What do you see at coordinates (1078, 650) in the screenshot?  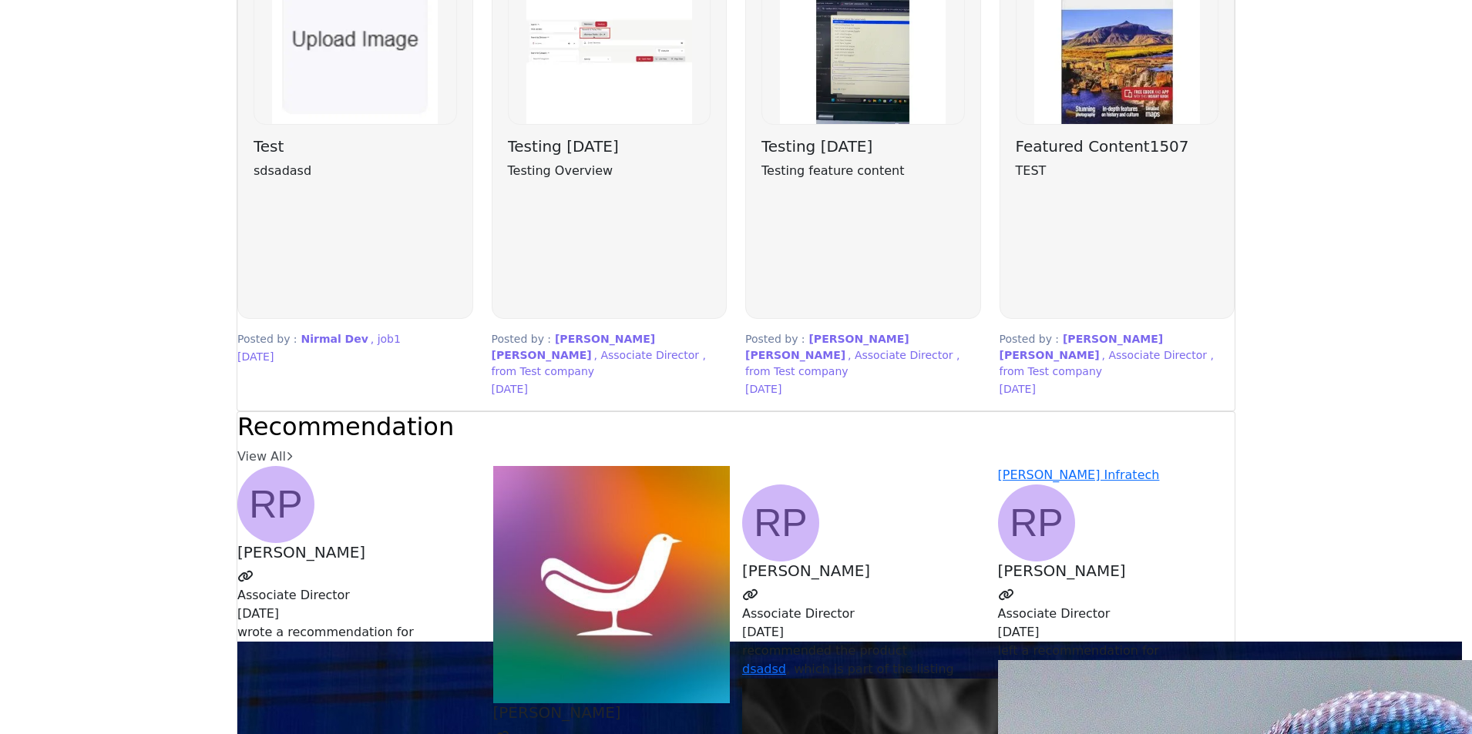 I see `span: left a recommendation for` at bounding box center [1078, 650].